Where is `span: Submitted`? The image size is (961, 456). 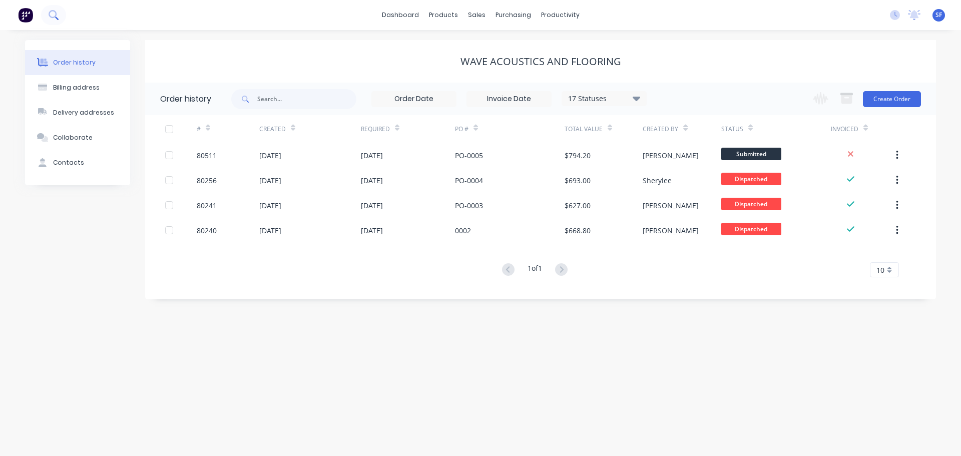 span: Submitted is located at coordinates (752, 154).